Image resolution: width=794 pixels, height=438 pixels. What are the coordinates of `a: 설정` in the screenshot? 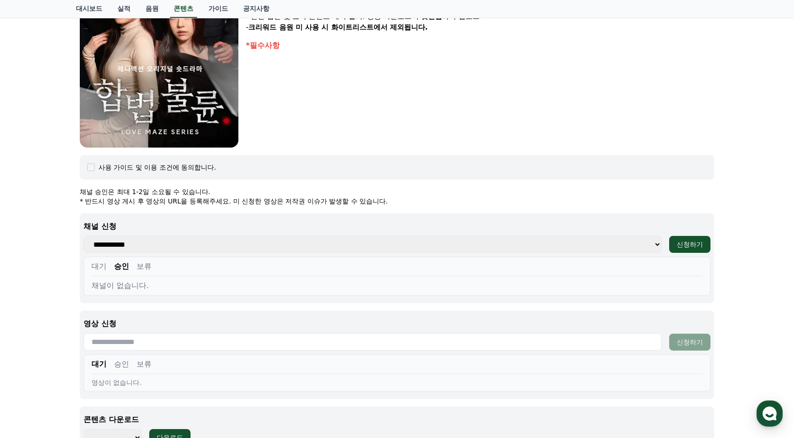 It's located at (151, 309).